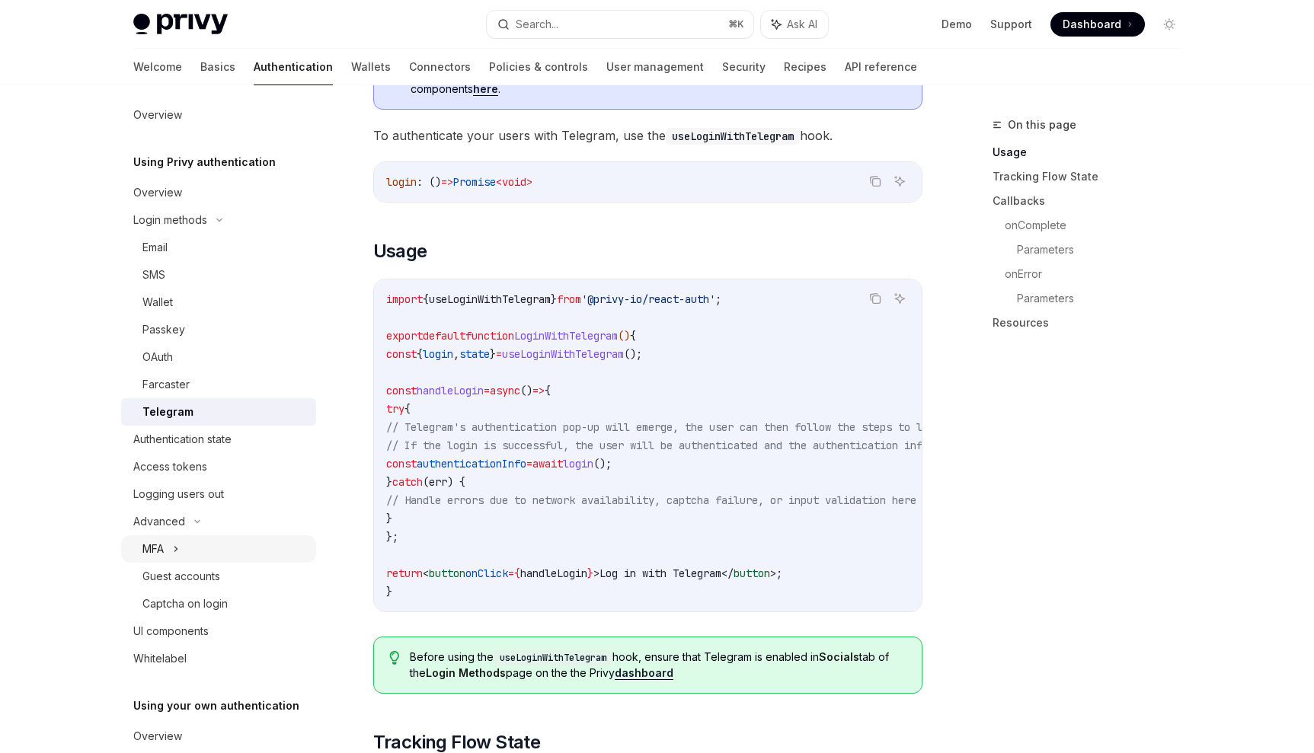  I want to click on div: Logging users out, so click(178, 494).